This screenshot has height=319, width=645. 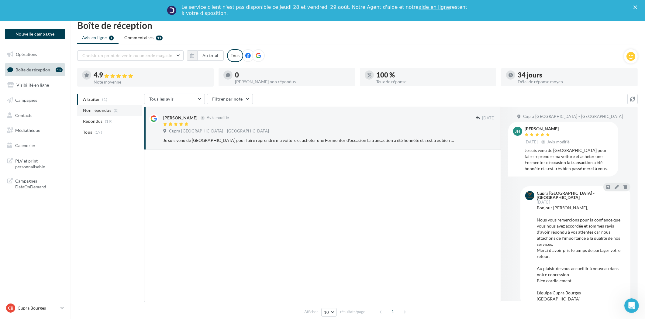 I want to click on div: Délai de réponse moyen, so click(x=575, y=82).